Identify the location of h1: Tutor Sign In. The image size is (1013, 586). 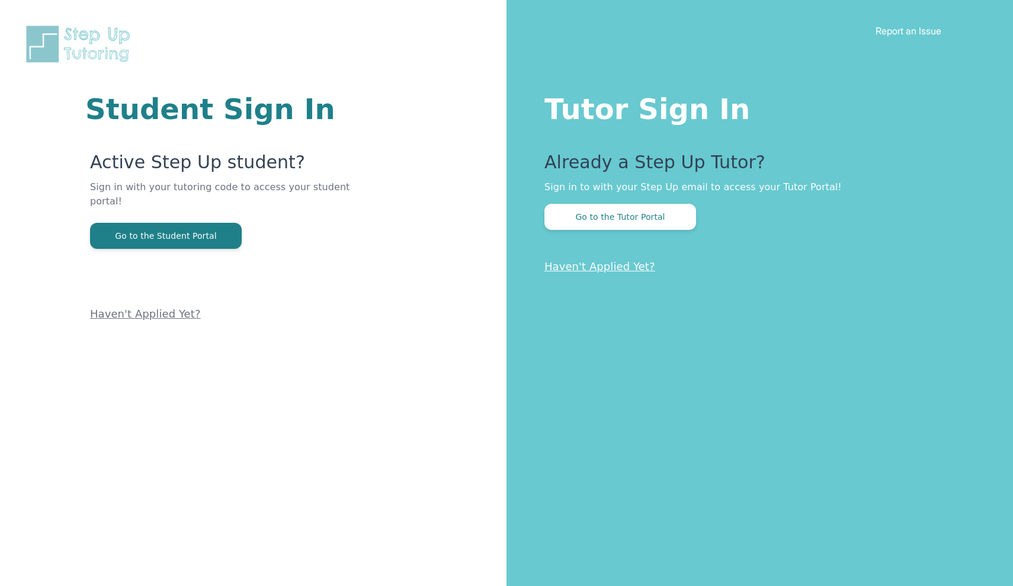
(755, 107).